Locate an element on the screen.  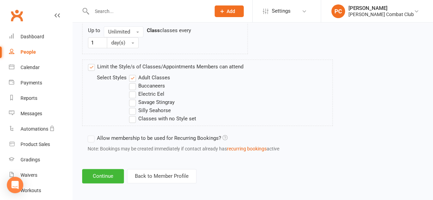
div: Gradings is located at coordinates (30, 160).